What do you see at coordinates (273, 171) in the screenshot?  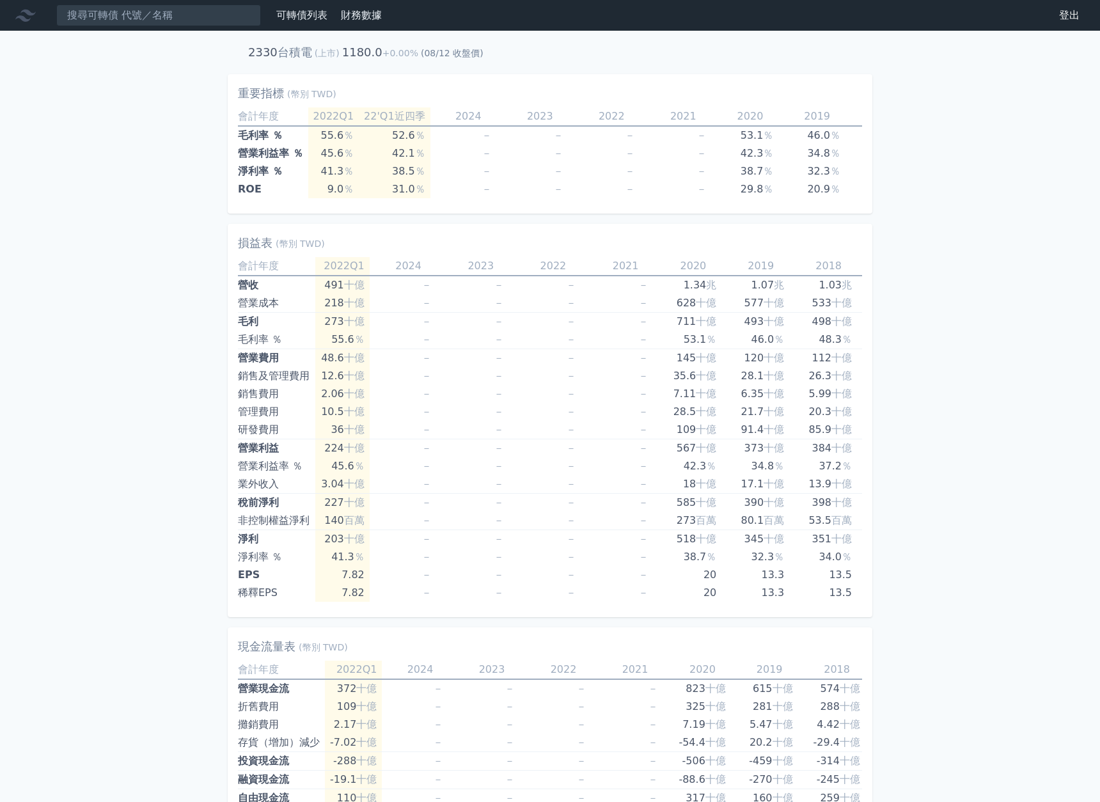 I see `td: 淨利率 ％` at bounding box center [273, 171].